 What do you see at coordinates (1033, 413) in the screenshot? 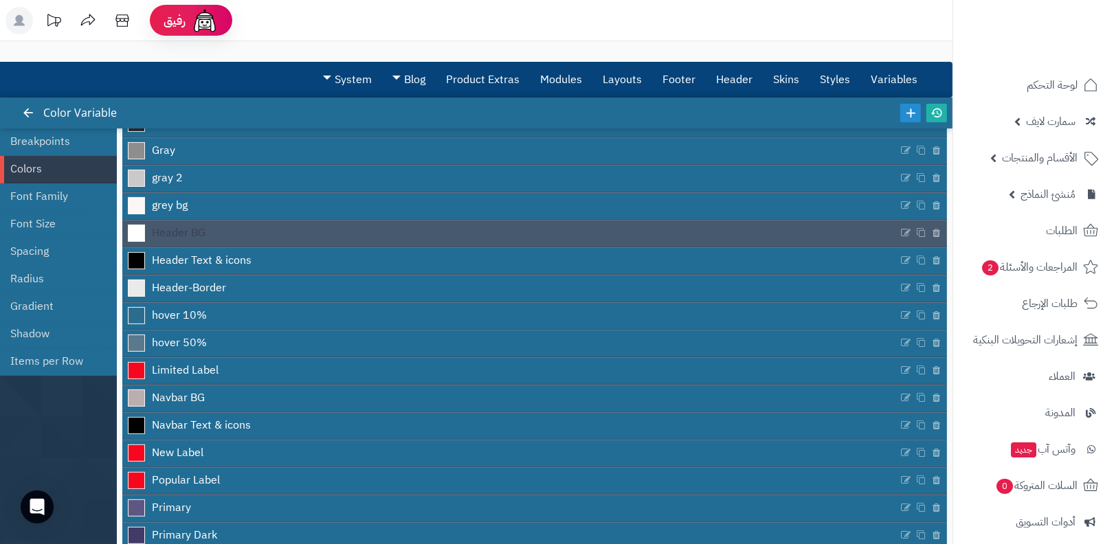
I see `a: المدونة` at bounding box center [1033, 413].